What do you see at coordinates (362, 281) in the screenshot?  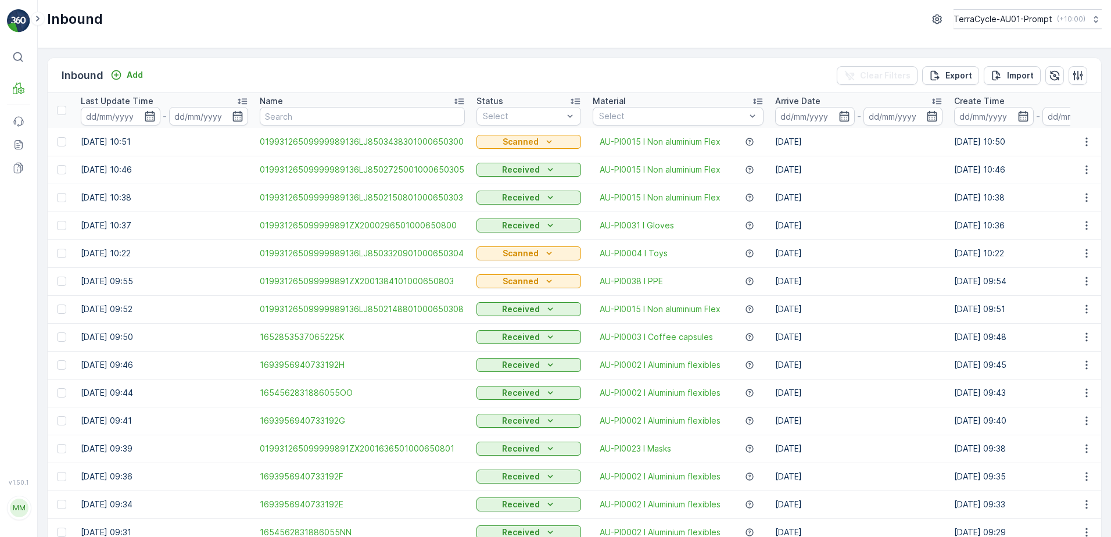 I see `span: 019931265099999891ZX2001384101000650803` at bounding box center [362, 281].